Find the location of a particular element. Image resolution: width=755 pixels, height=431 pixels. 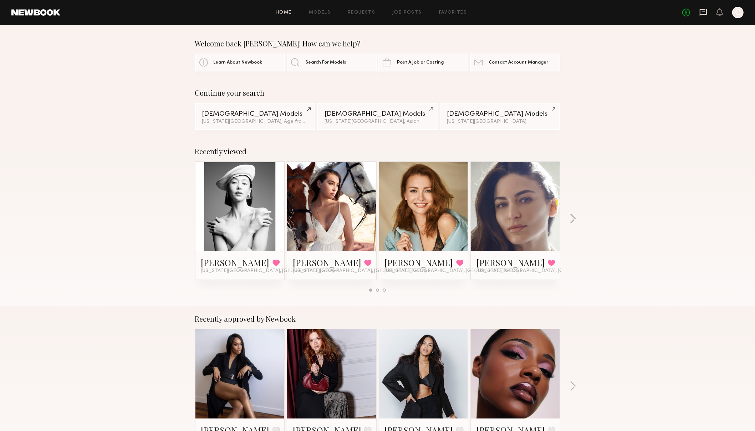

span: Learn About Newbook is located at coordinates (238, 62).